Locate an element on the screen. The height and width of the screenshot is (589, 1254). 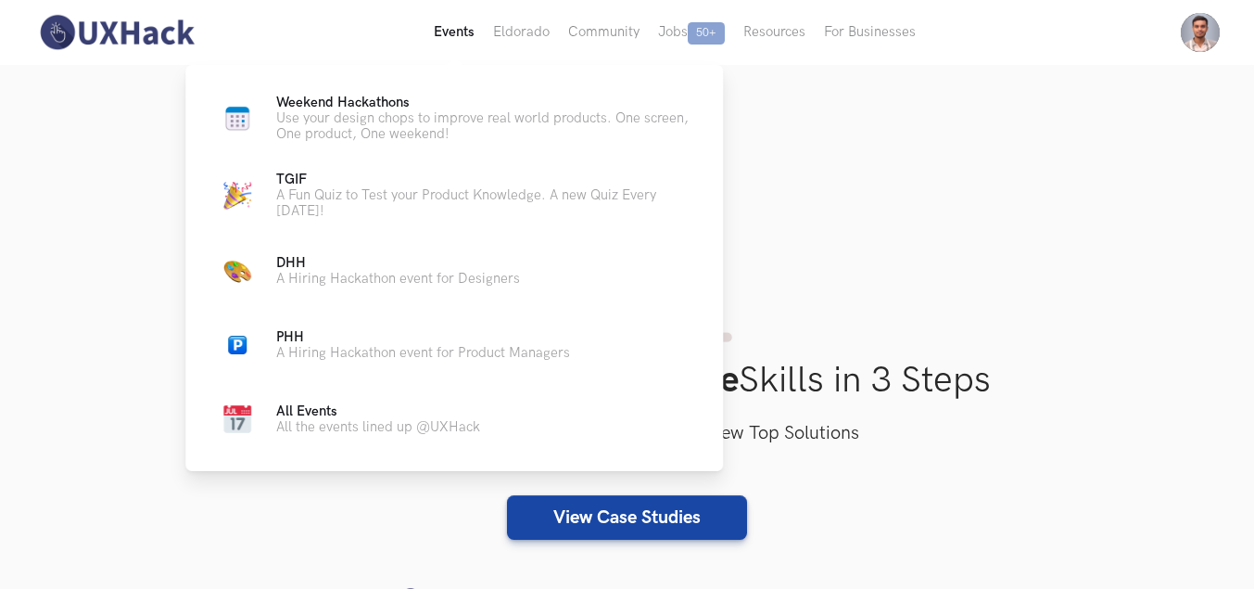
p: A Hiring Hackathon event for Designers is located at coordinates (398, 278).